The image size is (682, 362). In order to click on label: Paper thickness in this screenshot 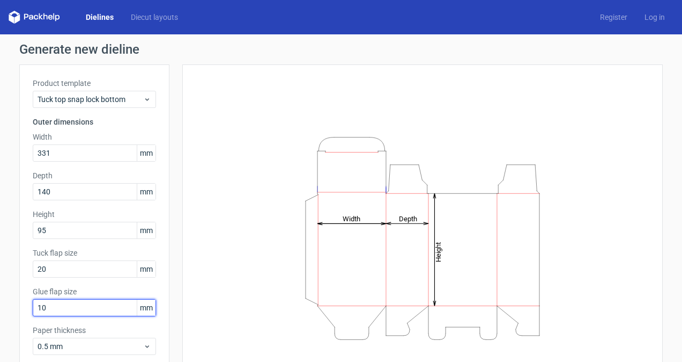, I will do `click(94, 330)`.